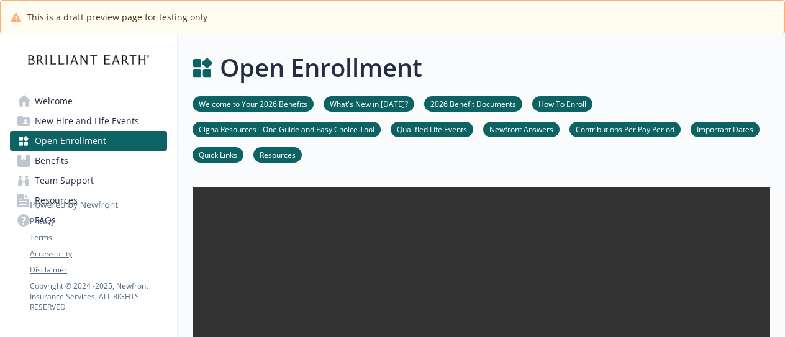 The image size is (785, 337). What do you see at coordinates (52, 161) in the screenshot?
I see `span: Benefits` at bounding box center [52, 161].